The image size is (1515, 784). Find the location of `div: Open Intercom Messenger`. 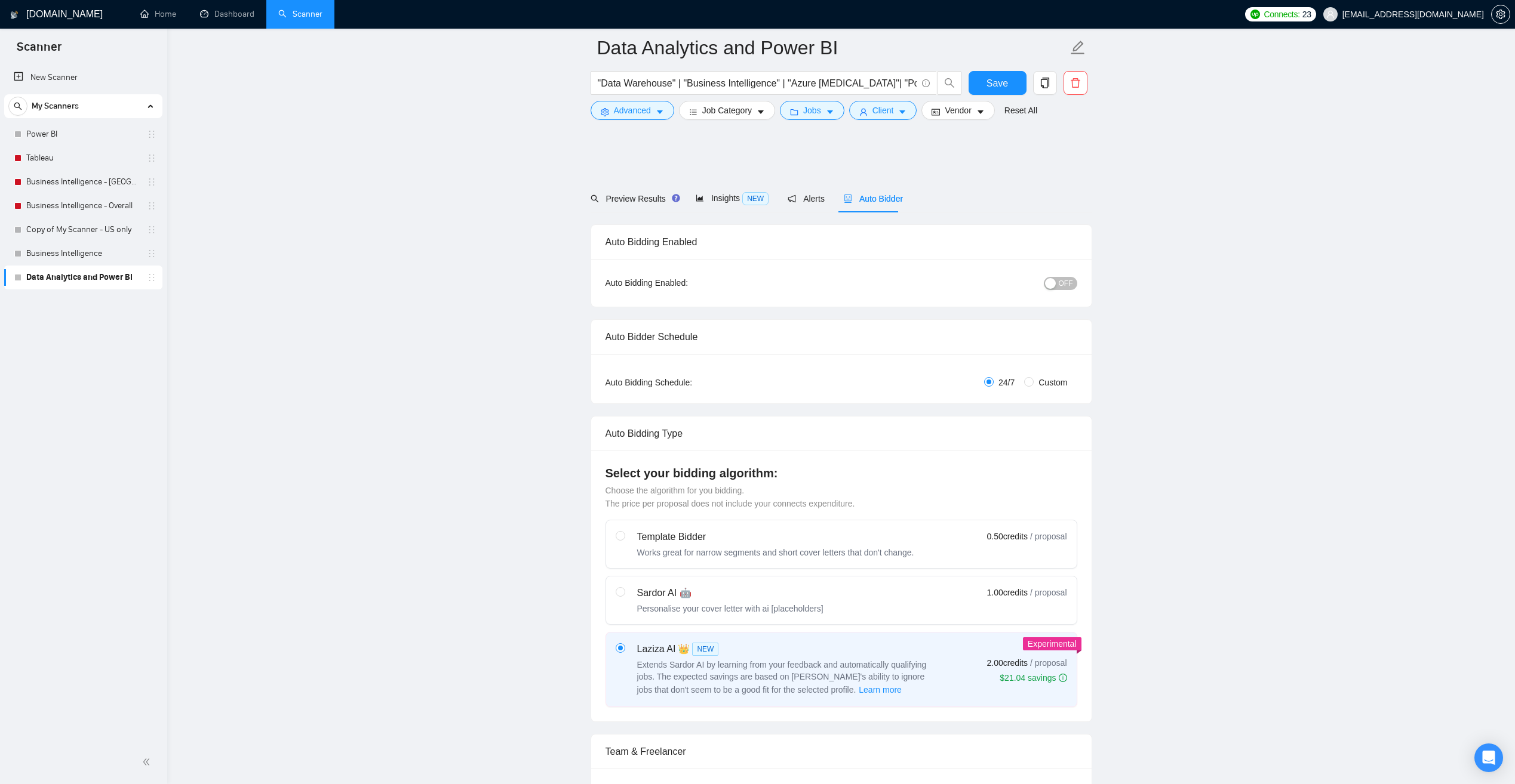

div: Open Intercom Messenger is located at coordinates (1489, 758).